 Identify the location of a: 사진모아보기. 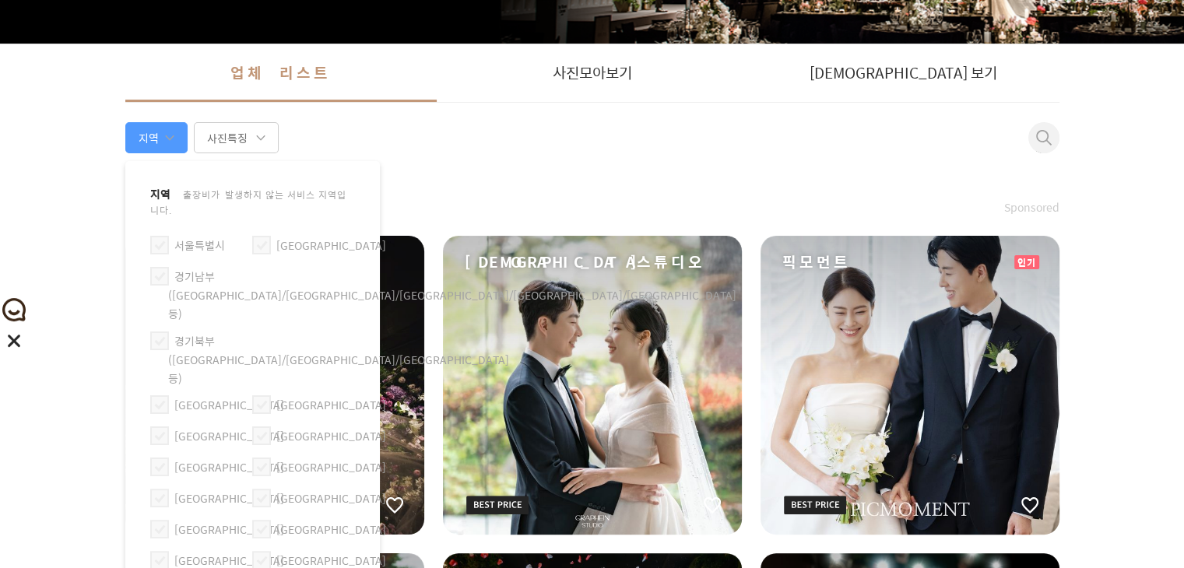
(593, 72).